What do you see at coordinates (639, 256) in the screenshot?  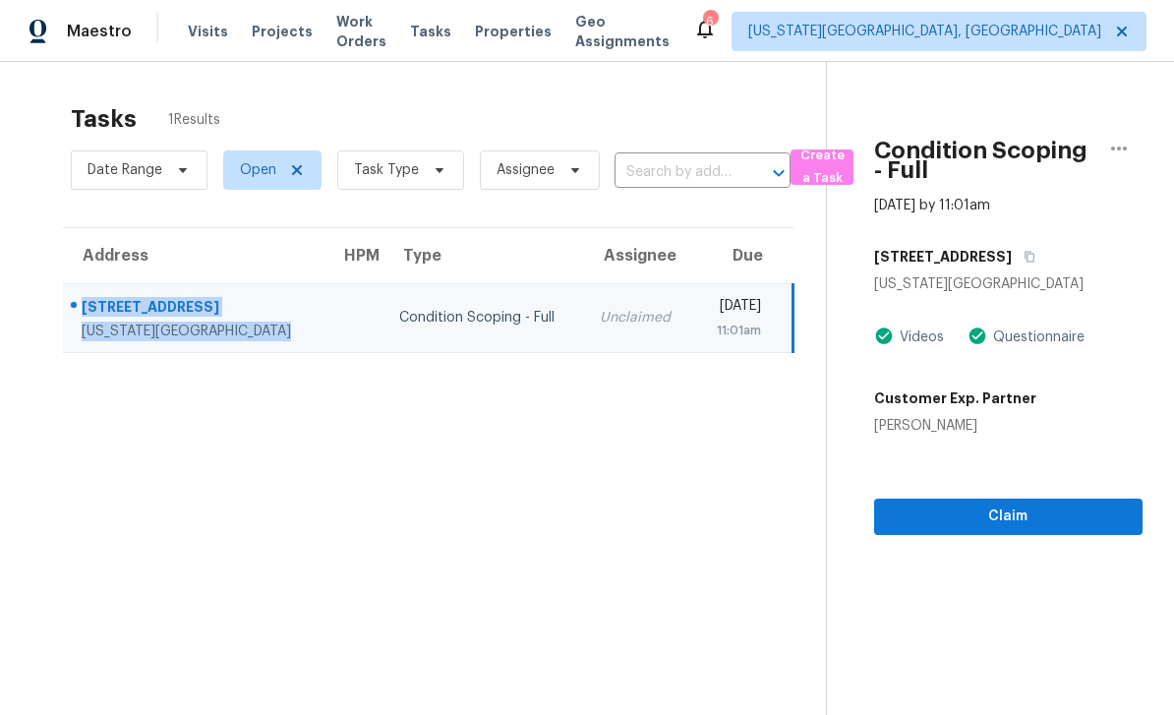 I see `th: Assignee` at bounding box center [639, 256].